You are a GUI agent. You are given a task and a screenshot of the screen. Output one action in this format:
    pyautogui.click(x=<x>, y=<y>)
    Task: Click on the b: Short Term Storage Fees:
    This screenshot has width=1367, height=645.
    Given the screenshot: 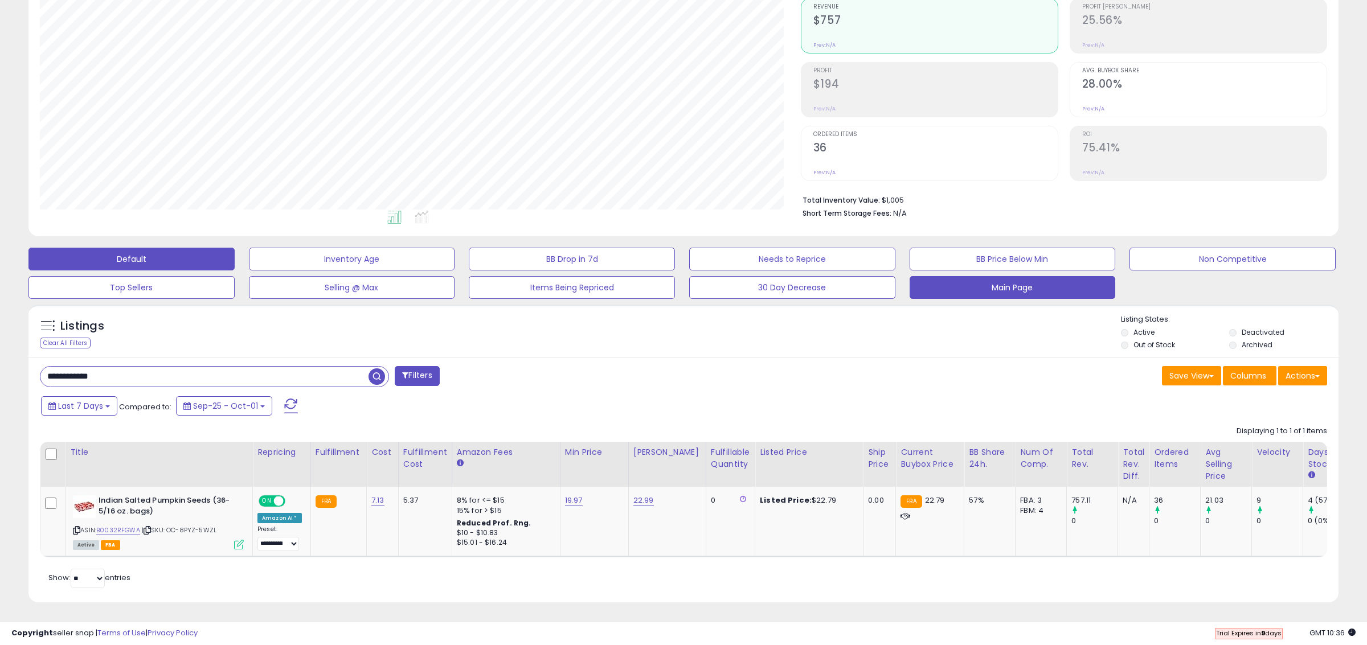 What is the action you would take?
    pyautogui.click(x=847, y=213)
    